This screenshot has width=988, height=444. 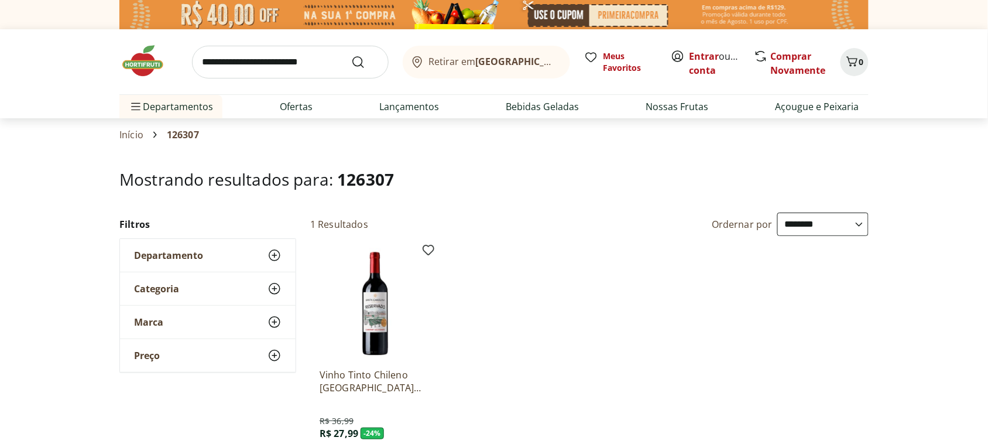 What do you see at coordinates (677, 107) in the screenshot?
I see `a: Nossas Frutas` at bounding box center [677, 107].